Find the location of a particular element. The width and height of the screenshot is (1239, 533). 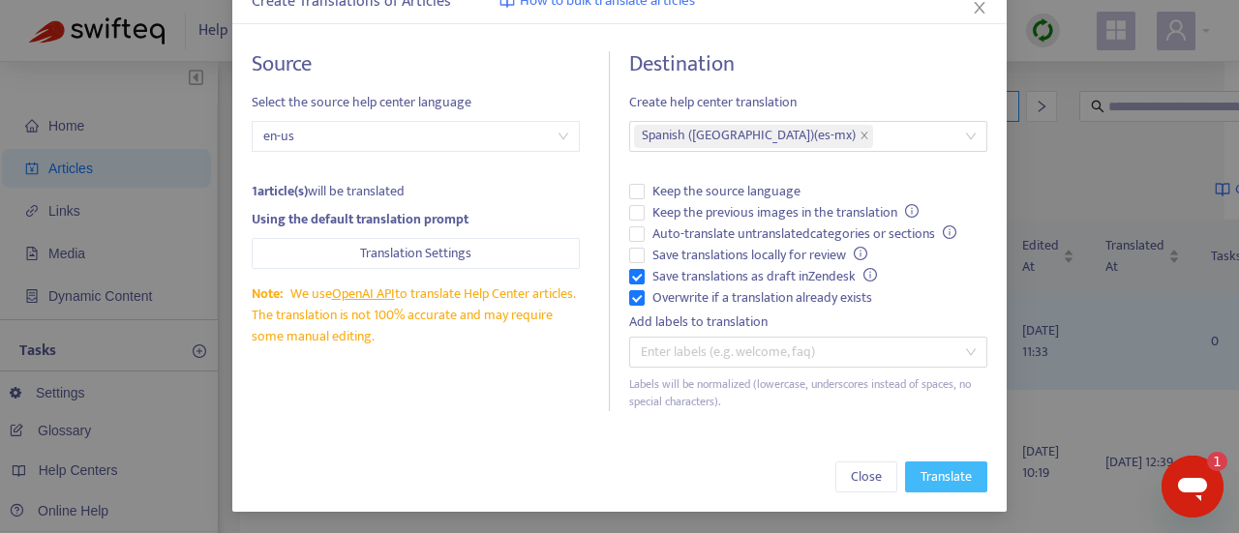

span: Create help center translation is located at coordinates (808, 103).